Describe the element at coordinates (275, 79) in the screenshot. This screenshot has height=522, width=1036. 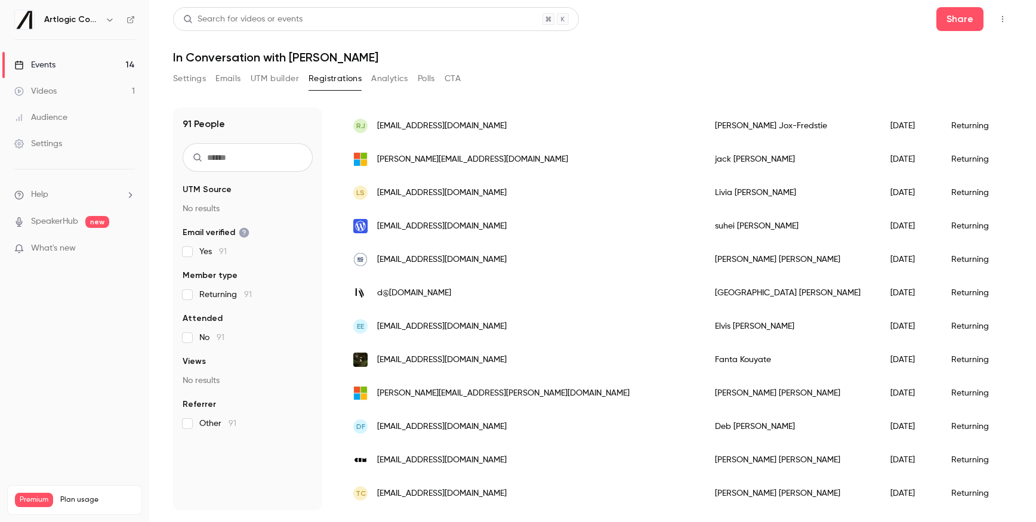
I see `button: UTM builder` at that location.